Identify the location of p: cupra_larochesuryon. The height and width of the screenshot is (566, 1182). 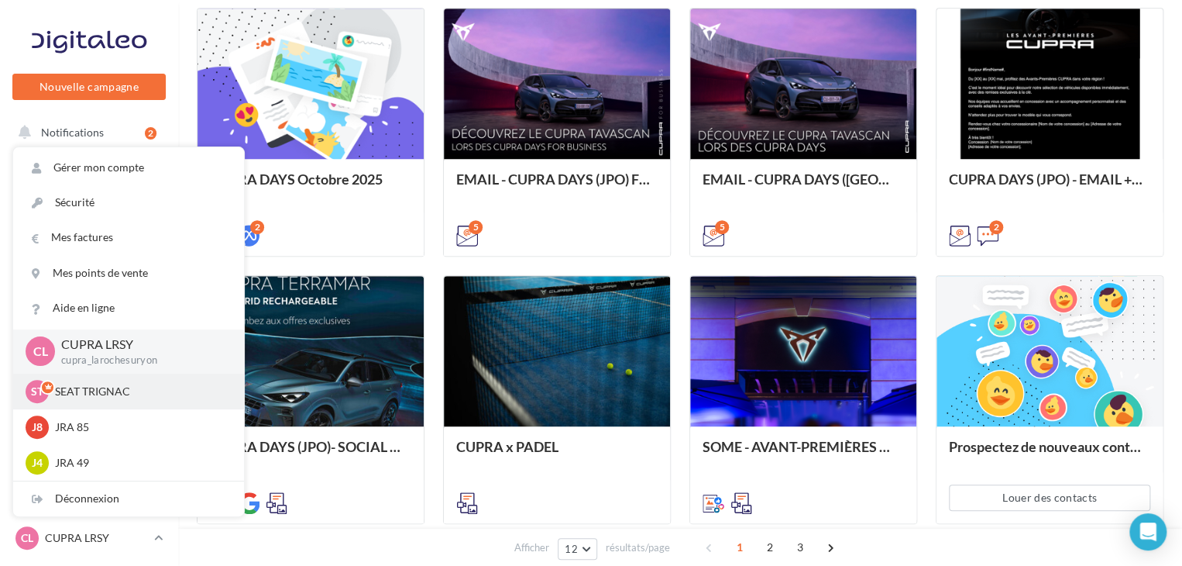
(140, 360).